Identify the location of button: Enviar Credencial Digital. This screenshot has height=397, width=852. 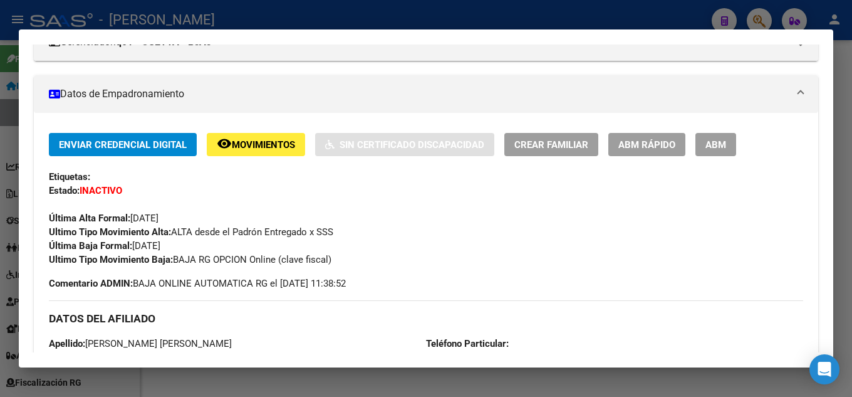
(123, 144).